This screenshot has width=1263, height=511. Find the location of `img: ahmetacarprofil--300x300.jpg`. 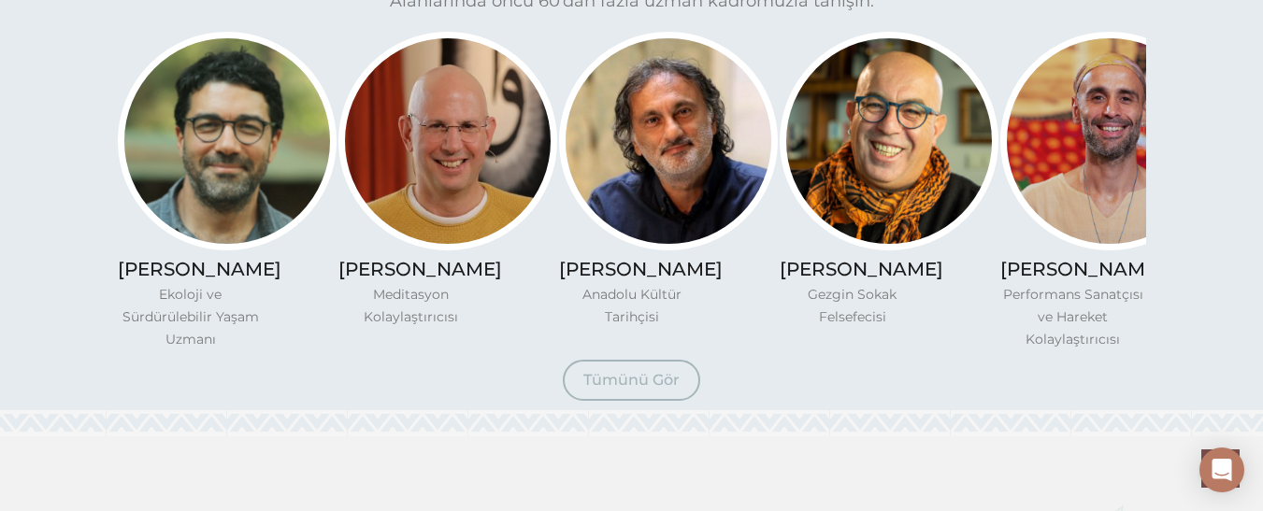

img: ahmetacarprofil--300x300.jpg is located at coordinates (227, 141).